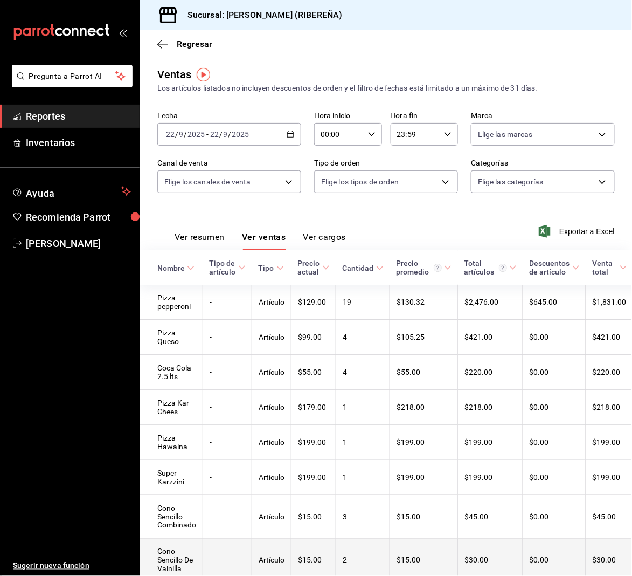 This screenshot has height=576, width=632. What do you see at coordinates (176, 268) in the screenshot?
I see `span: Nombre` at bounding box center [176, 268].